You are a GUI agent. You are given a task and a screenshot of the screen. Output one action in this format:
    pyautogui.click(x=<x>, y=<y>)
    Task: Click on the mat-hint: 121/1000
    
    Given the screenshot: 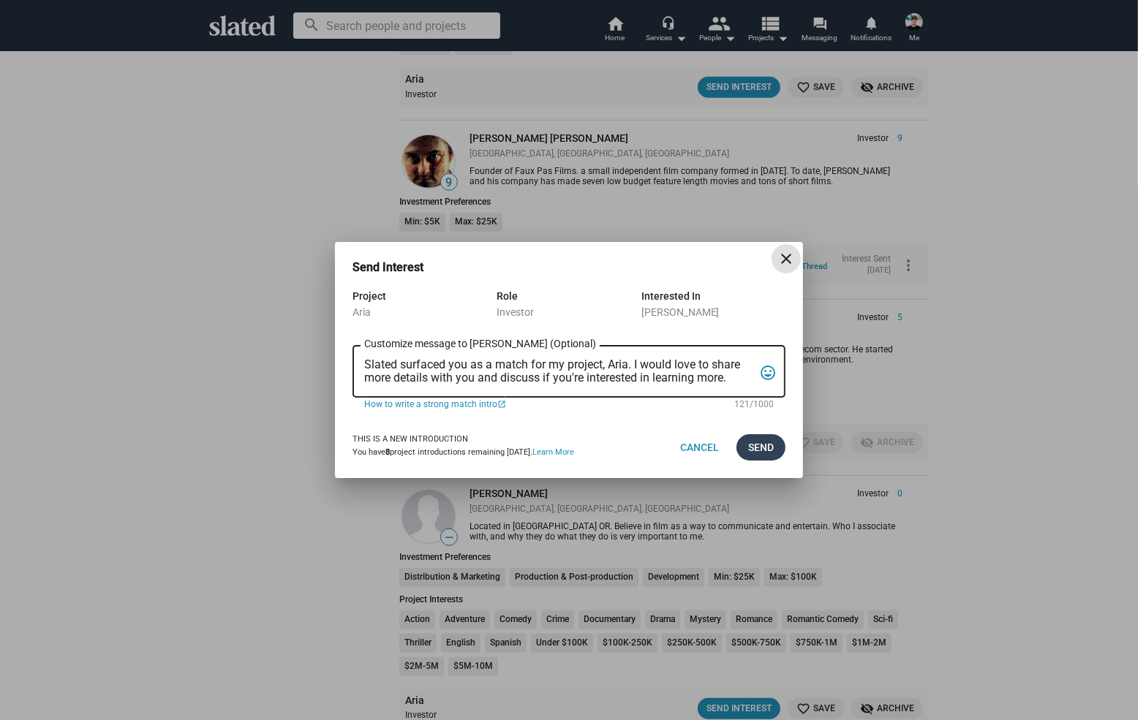 What is the action you would take?
    pyautogui.click(x=754, y=405)
    